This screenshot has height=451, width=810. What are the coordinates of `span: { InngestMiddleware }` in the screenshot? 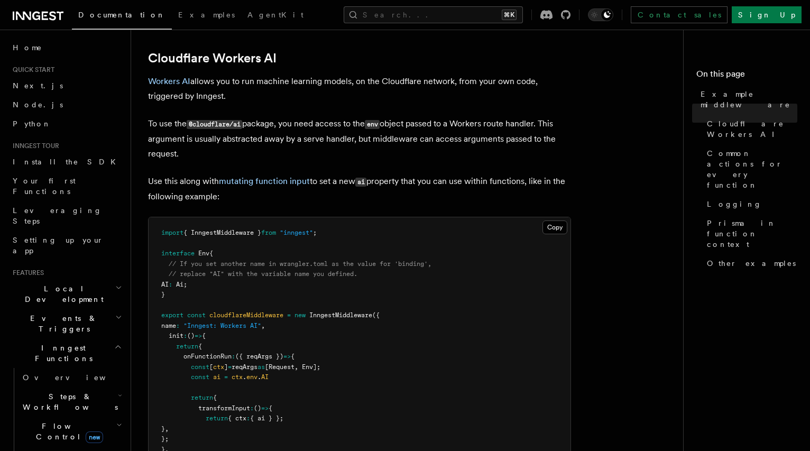 It's located at (222, 233).